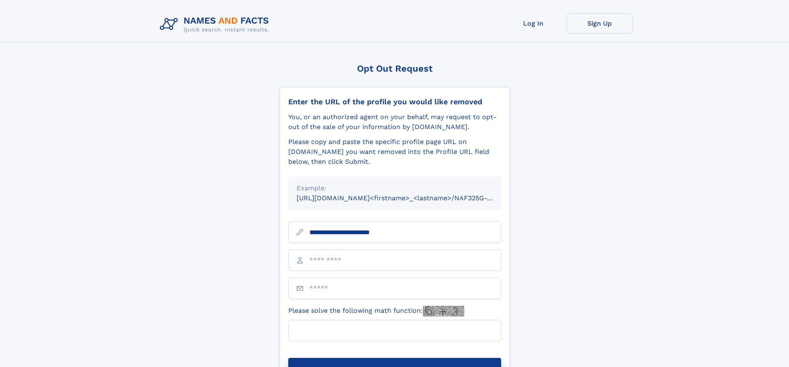 This screenshot has width=789, height=367. I want to click on img: Logo Names and Facts, so click(216, 24).